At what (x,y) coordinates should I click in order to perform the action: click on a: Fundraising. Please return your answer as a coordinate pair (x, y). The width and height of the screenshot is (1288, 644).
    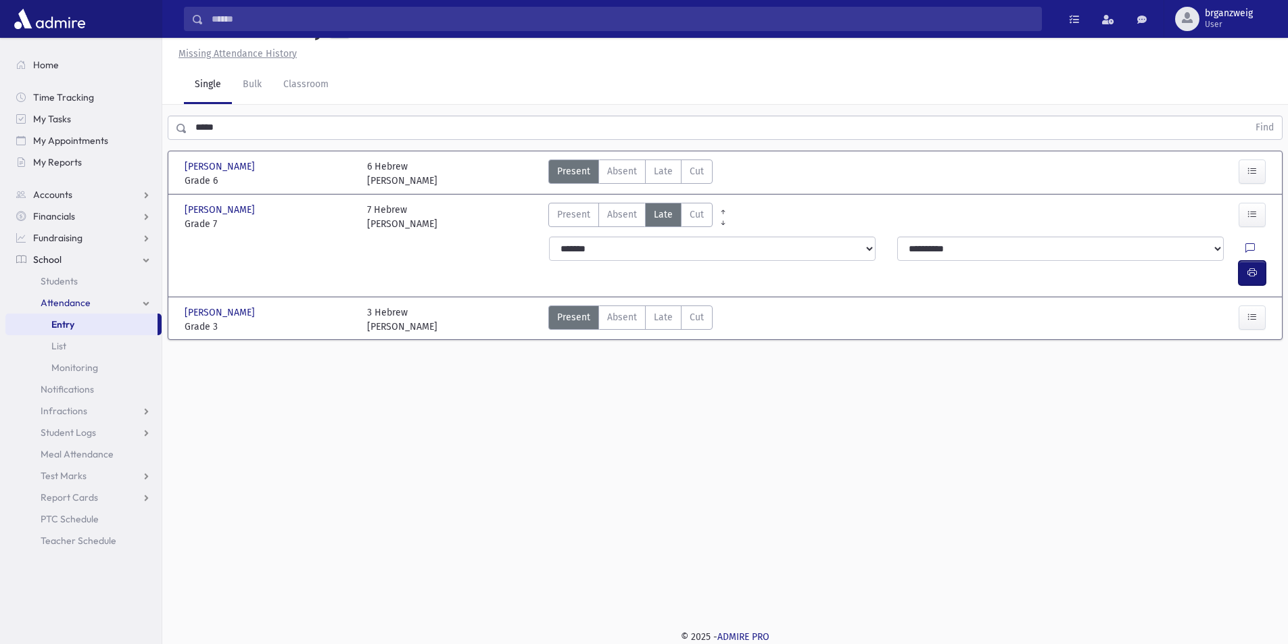
    Looking at the image, I should click on (83, 238).